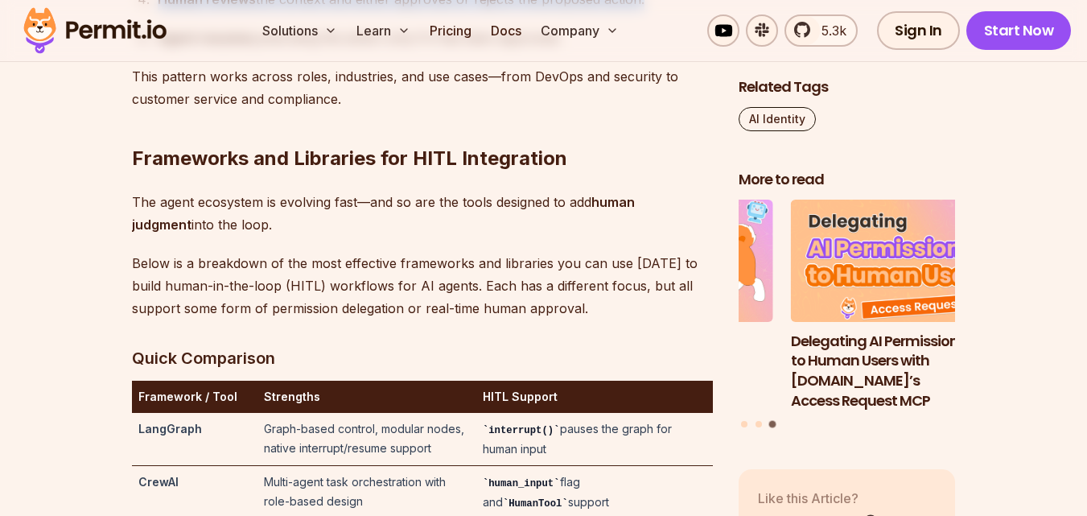 Image resolution: width=1087 pixels, height=516 pixels. Describe the element at coordinates (664, 351) in the screenshot. I see `h3: Why JWTs Can’t Handle AI Agent Access` at that location.